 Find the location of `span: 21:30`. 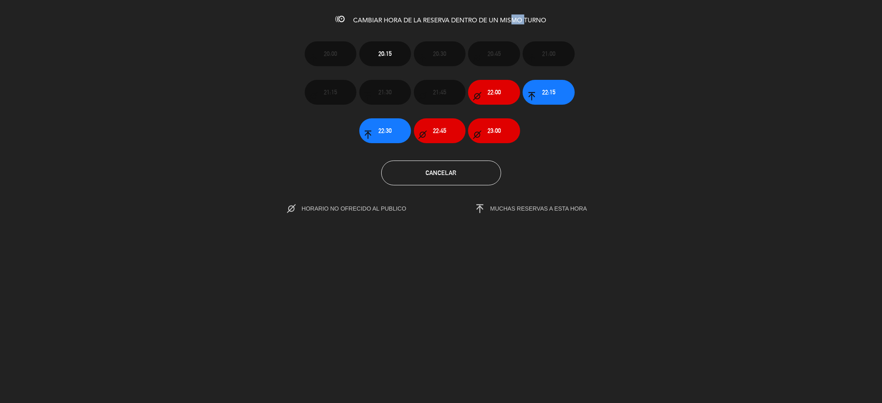

span: 21:30 is located at coordinates (385, 92).